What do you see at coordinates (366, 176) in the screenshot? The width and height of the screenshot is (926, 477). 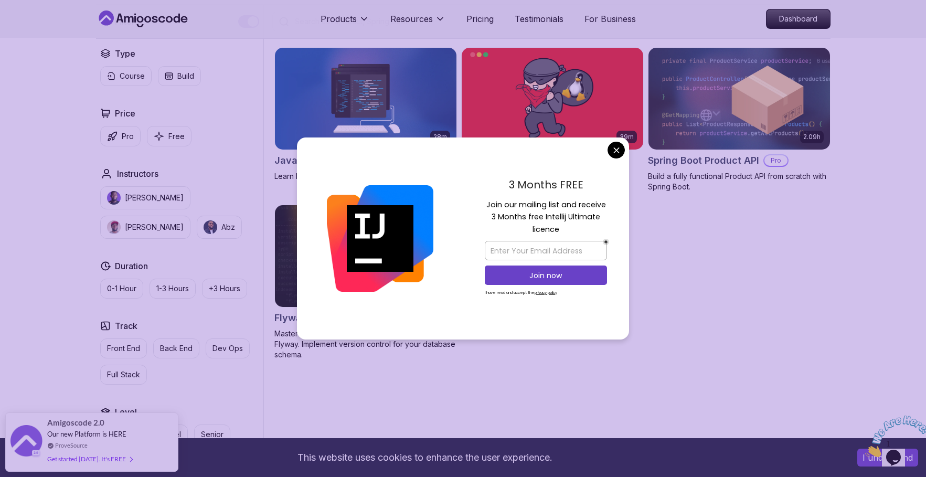 I see `p: Learn how to build a CLI application with Java.` at bounding box center [366, 176].